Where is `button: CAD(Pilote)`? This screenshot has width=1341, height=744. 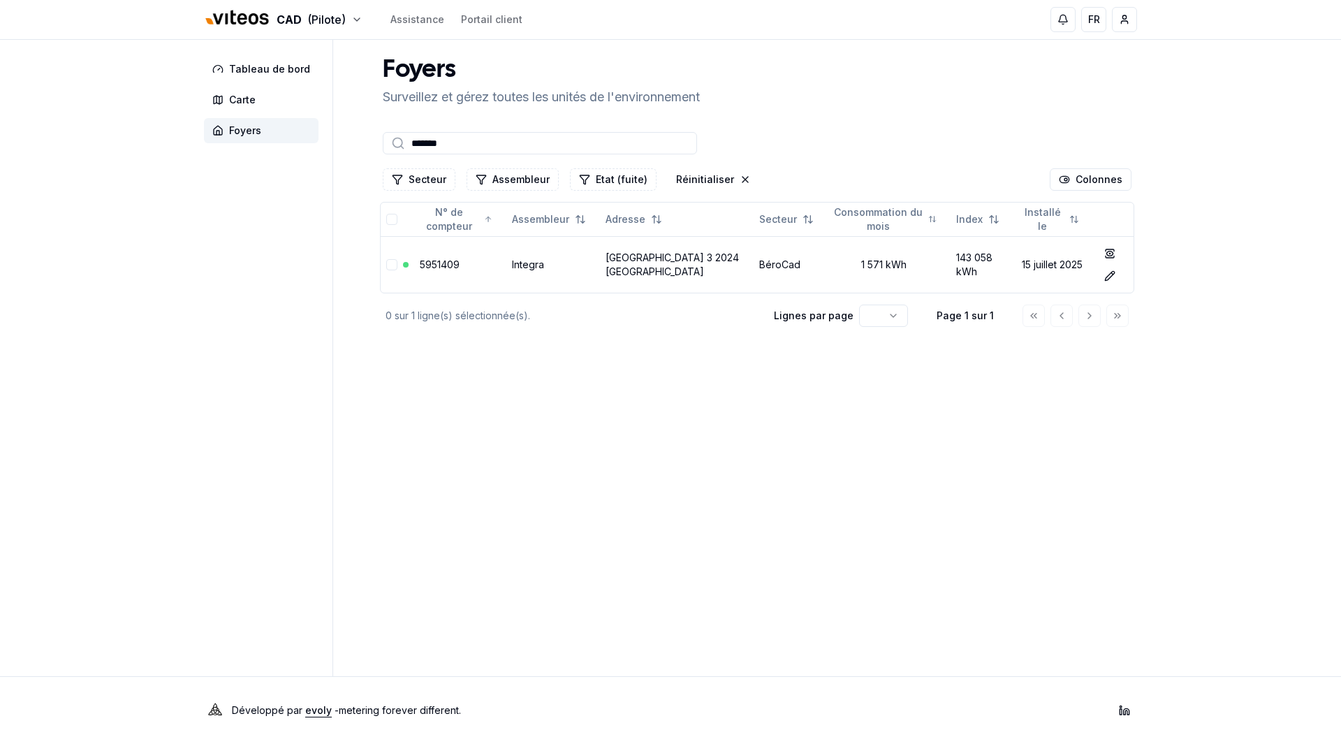 button: CAD(Pilote) is located at coordinates (283, 20).